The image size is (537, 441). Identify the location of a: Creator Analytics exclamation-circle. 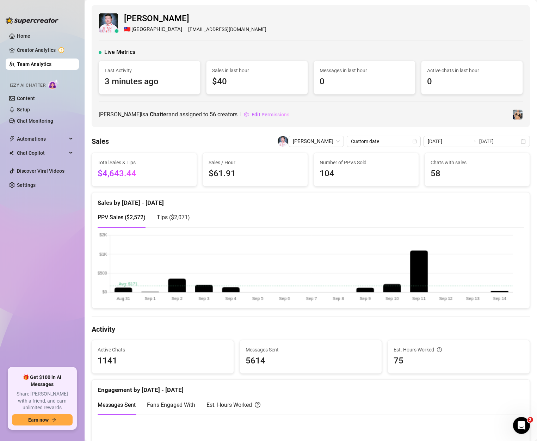
(45, 50).